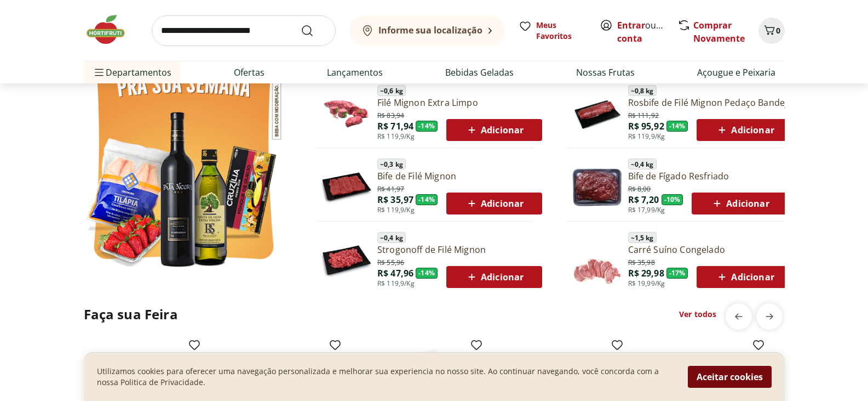 The width and height of the screenshot is (868, 401). Describe the element at coordinates (770, 316) in the screenshot. I see `button: next` at that location.